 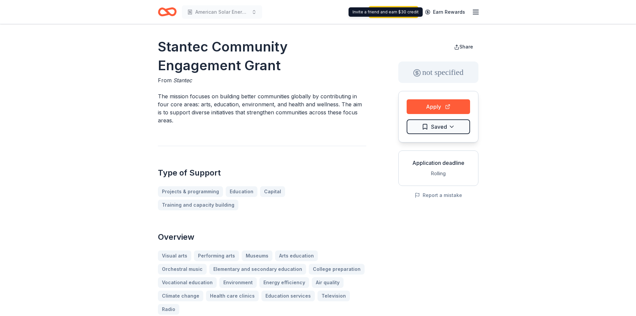 I want to click on button: Saved, so click(x=438, y=127).